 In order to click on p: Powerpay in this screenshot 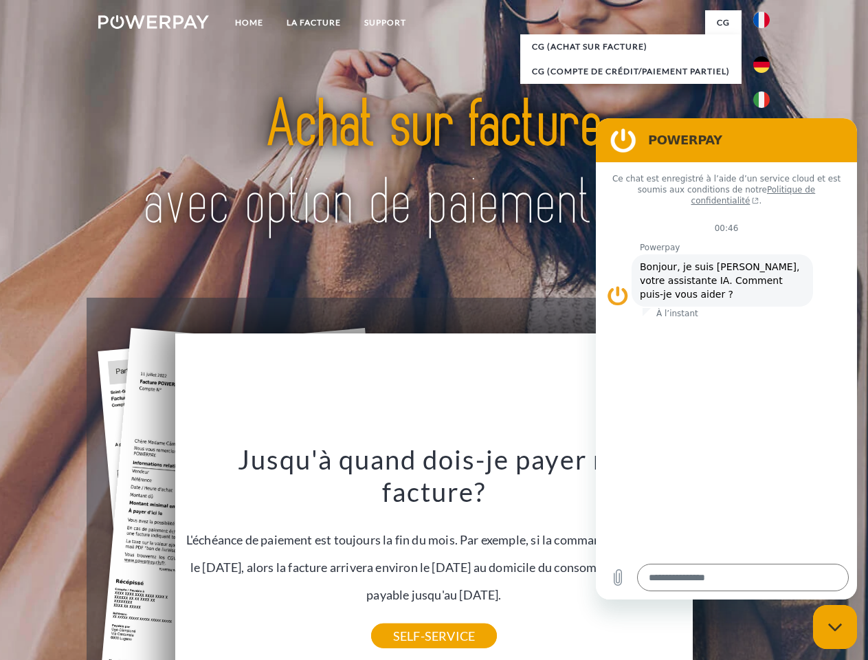, I will do `click(153, 129)`.